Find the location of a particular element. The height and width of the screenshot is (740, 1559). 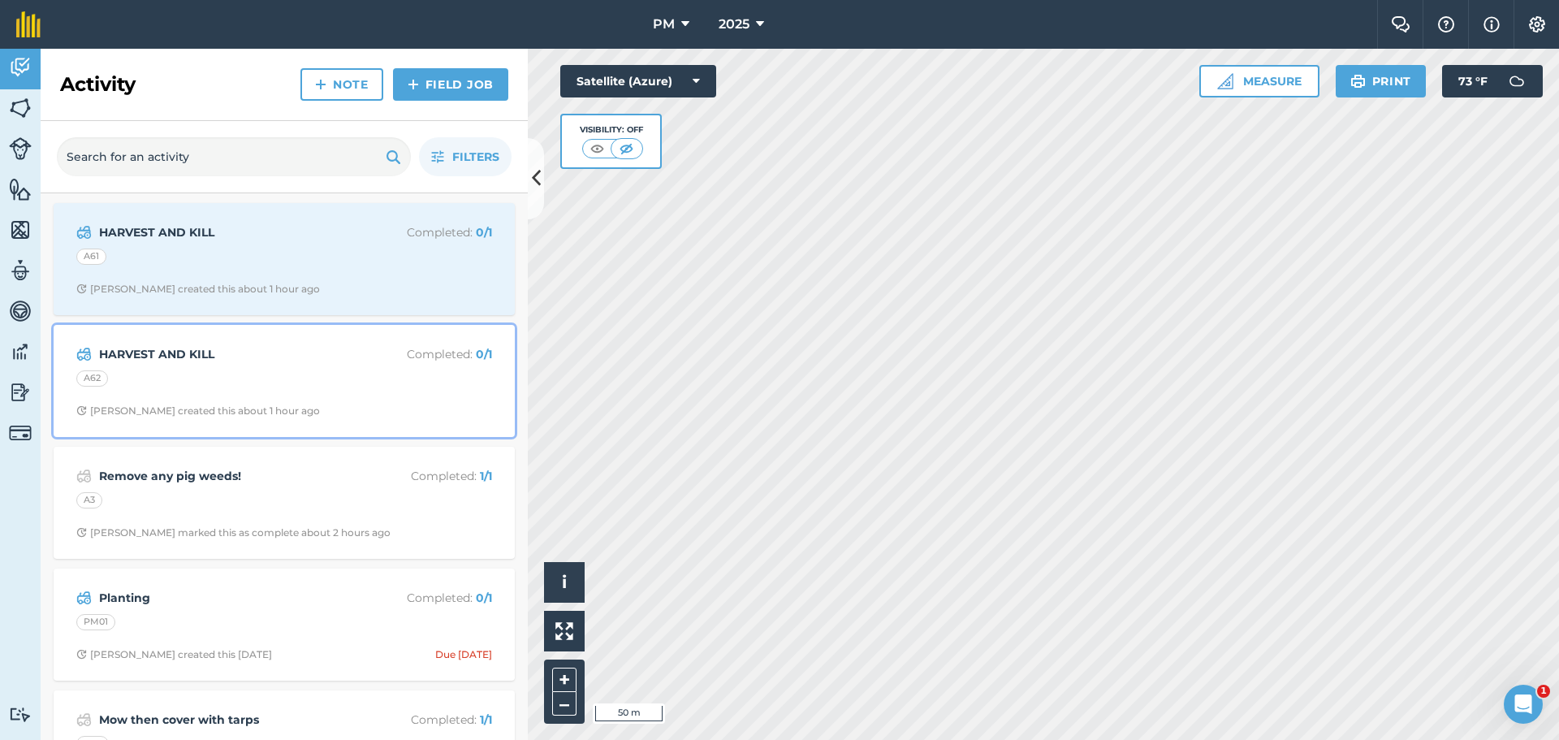

img: Two speech bubbles overlapping with the left bubble in the forefront is located at coordinates (1401, 24).